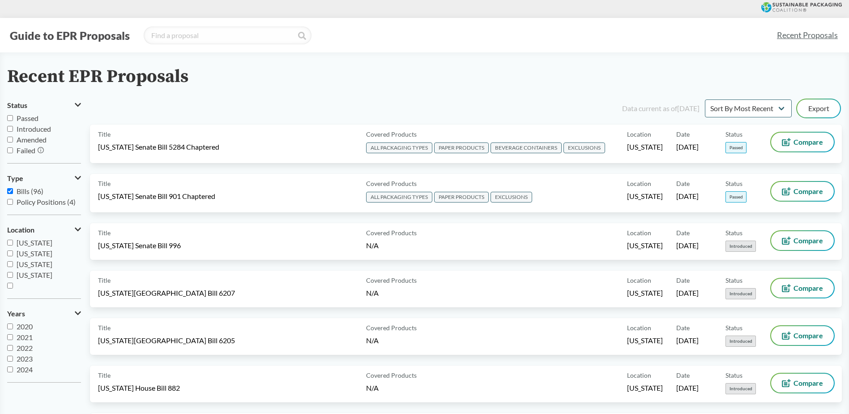  What do you see at coordinates (16, 313) in the screenshot?
I see `span: Years` at bounding box center [16, 313].